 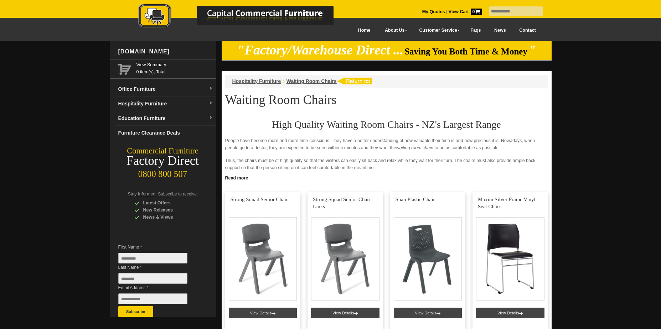 What do you see at coordinates (166, 118) in the screenshot?
I see `a: Education Furnituredropdown` at bounding box center [166, 118].